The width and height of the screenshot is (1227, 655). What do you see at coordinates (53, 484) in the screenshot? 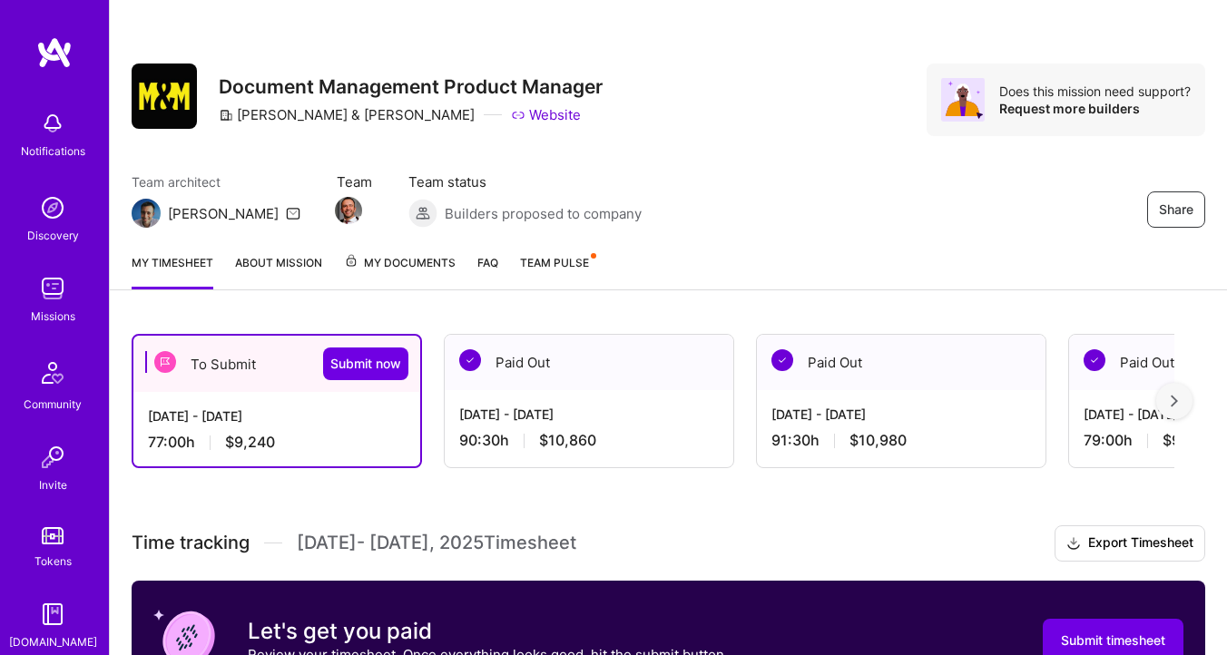
I see `div: Invite` at bounding box center [53, 484].